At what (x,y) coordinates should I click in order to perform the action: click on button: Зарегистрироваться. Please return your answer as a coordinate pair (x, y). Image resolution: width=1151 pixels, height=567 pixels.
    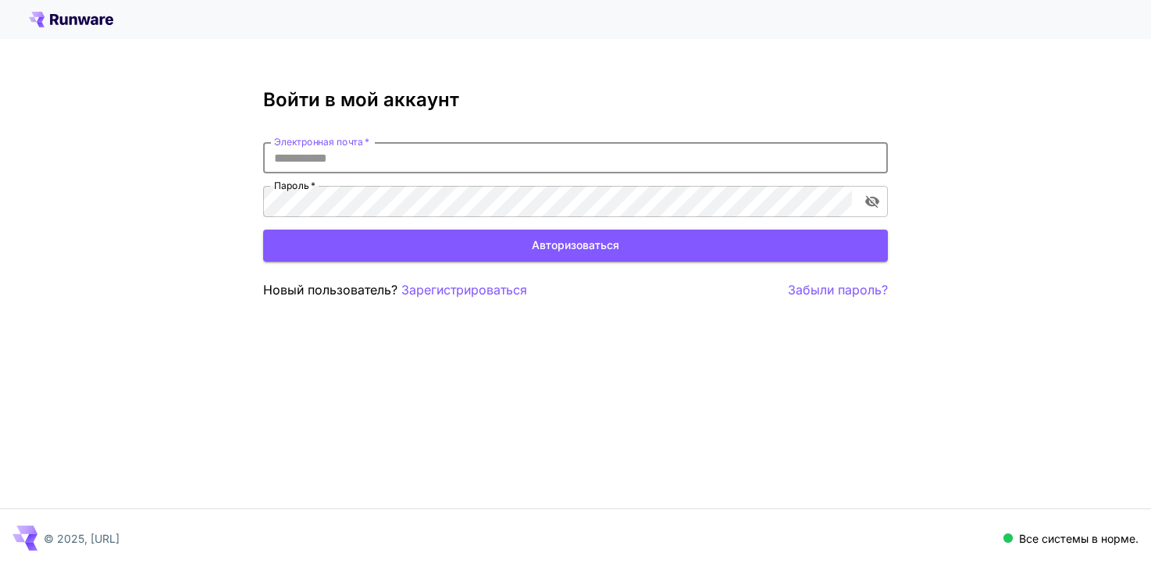
    Looking at the image, I should click on (464, 290).